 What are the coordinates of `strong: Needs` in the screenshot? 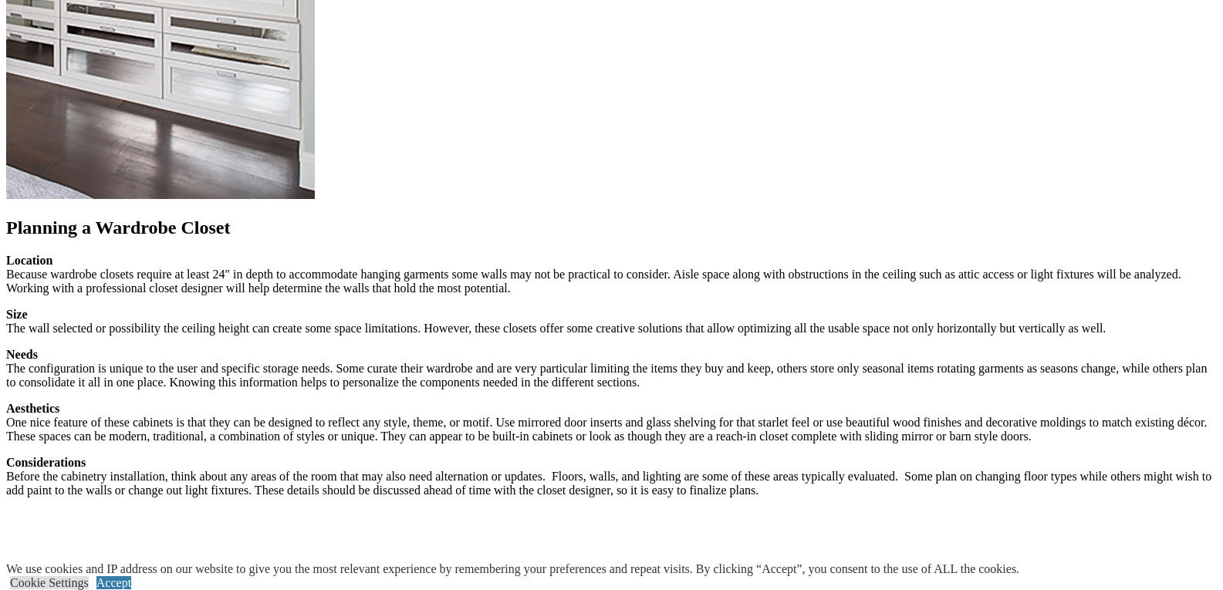 It's located at (22, 354).